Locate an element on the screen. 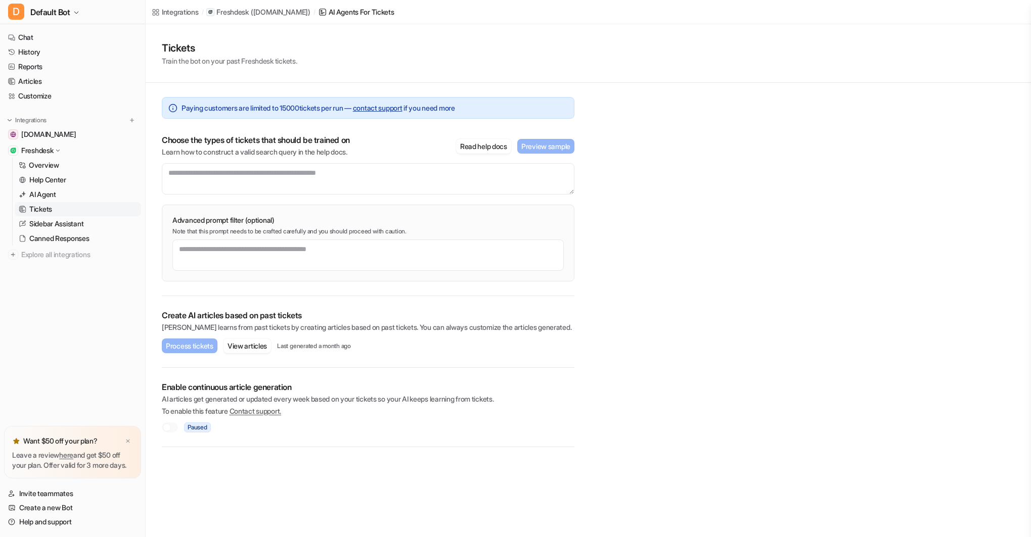 The height and width of the screenshot is (537, 1031). p: Create AI articles based on past tickets is located at coordinates (368, 315).